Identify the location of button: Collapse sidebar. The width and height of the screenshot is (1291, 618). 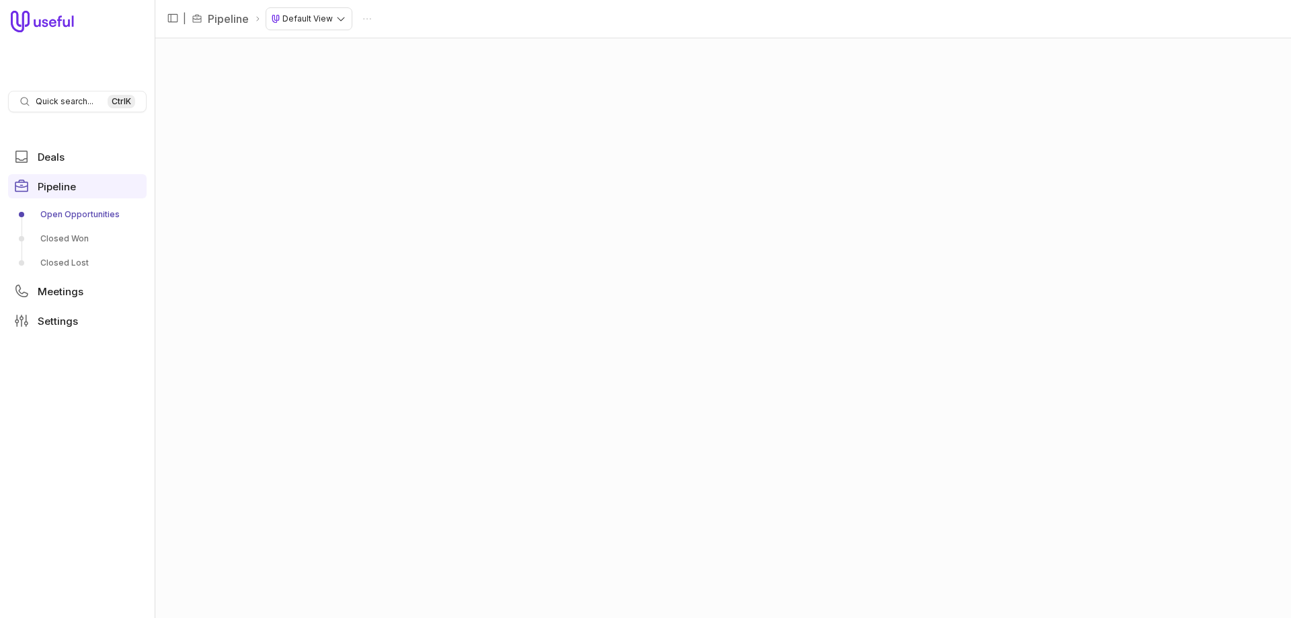
(173, 18).